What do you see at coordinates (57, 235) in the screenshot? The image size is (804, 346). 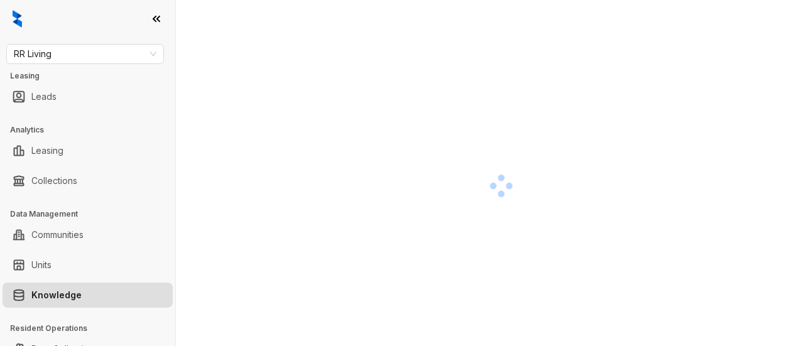 I see `a: Communities` at bounding box center [57, 235].